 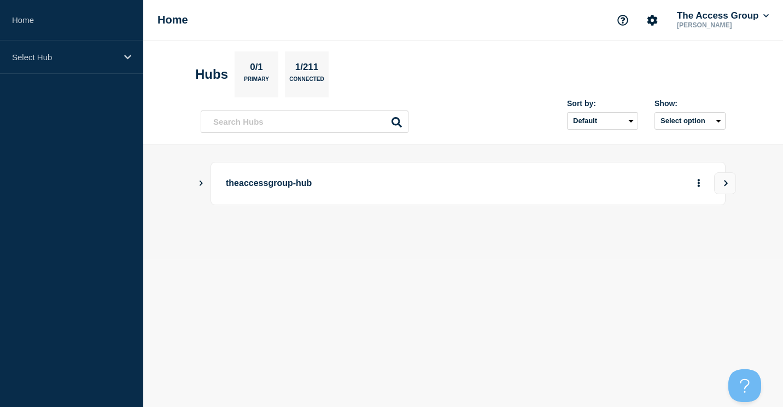 What do you see at coordinates (690, 103) in the screenshot?
I see `div: Show:` at bounding box center [690, 103].